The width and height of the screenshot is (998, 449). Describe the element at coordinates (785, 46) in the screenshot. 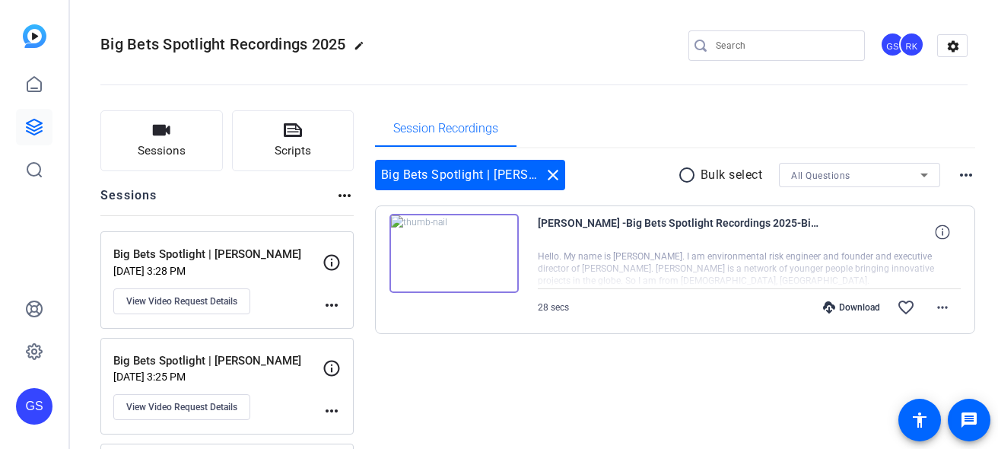

I see `input: Search` at that location.